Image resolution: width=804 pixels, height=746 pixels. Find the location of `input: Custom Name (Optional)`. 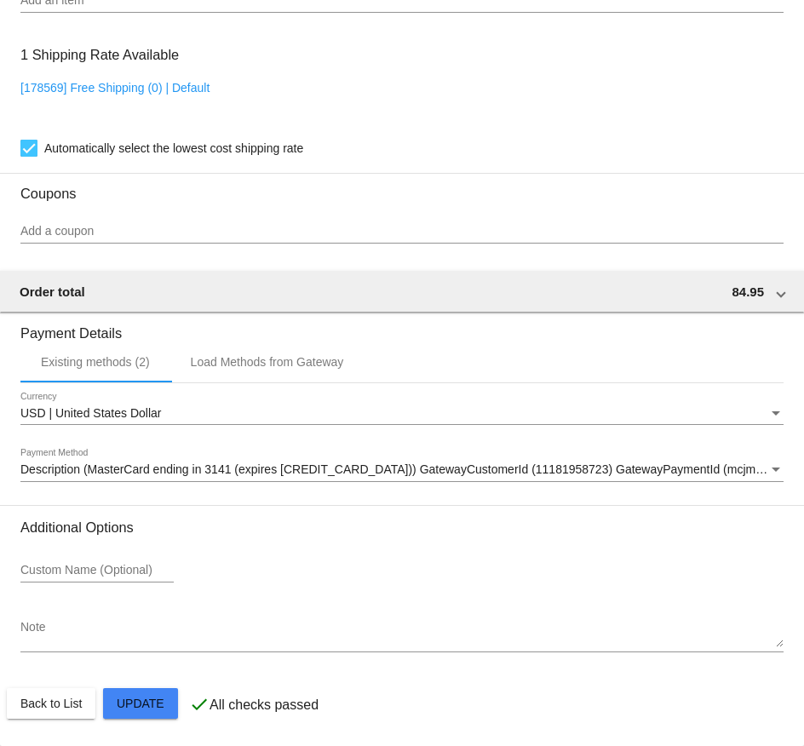

input: Custom Name (Optional) is located at coordinates (97, 570).